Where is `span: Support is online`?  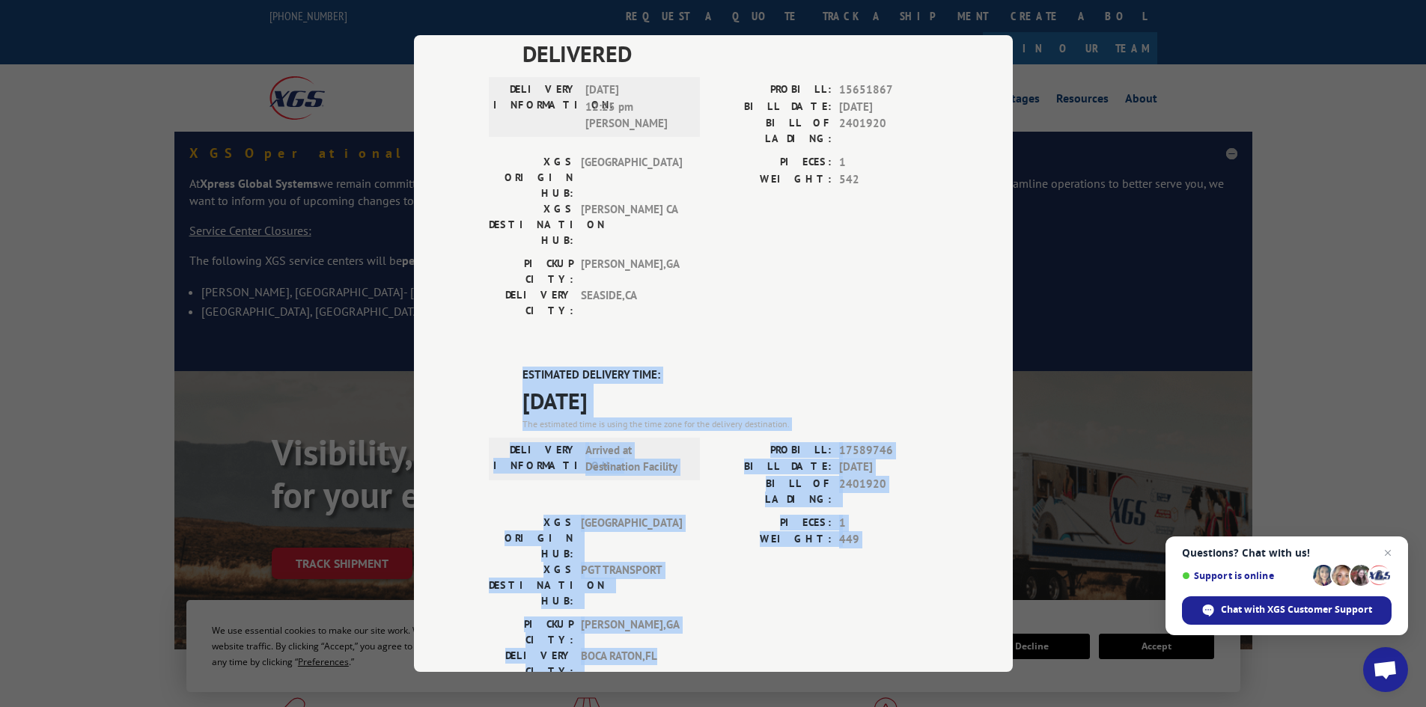
span: Support is online is located at coordinates (1244, 575).